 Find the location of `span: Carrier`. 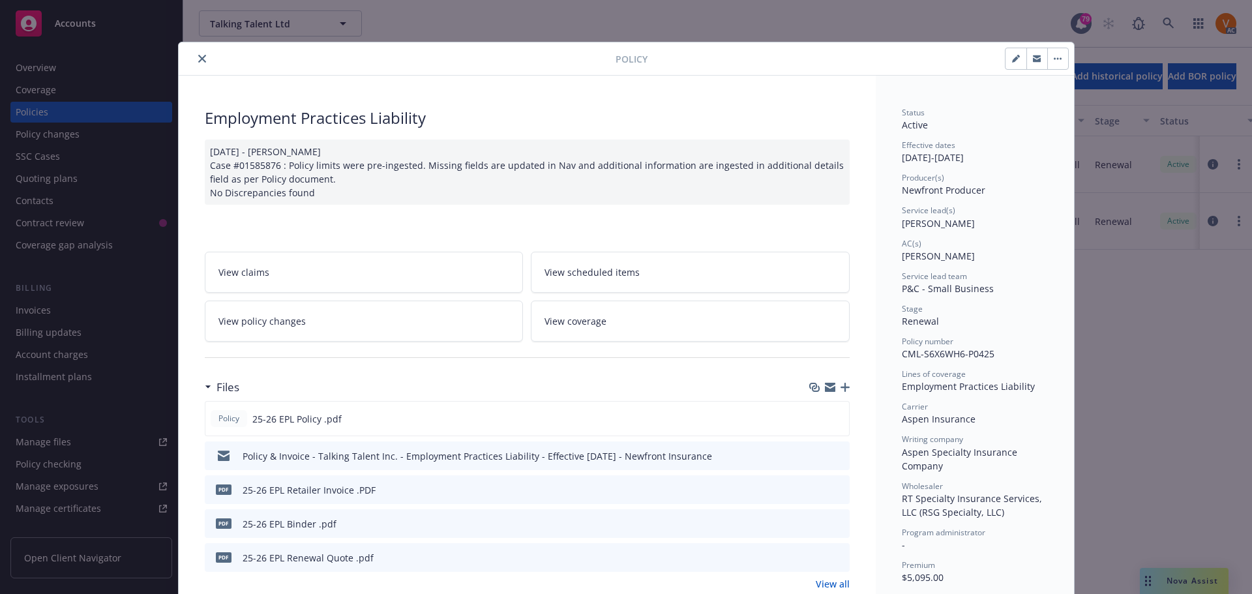

span: Carrier is located at coordinates (915, 406).